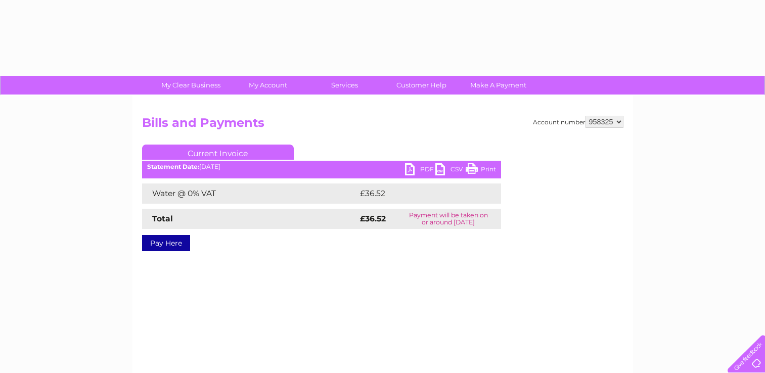  I want to click on a: PDF, so click(420, 170).